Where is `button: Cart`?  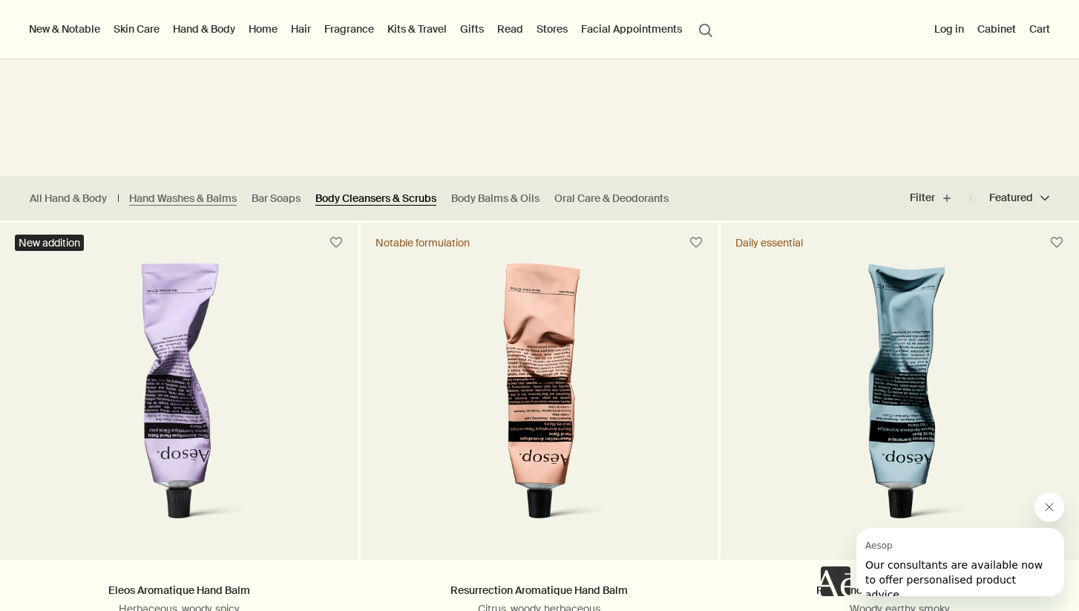
button: Cart is located at coordinates (1039, 29).